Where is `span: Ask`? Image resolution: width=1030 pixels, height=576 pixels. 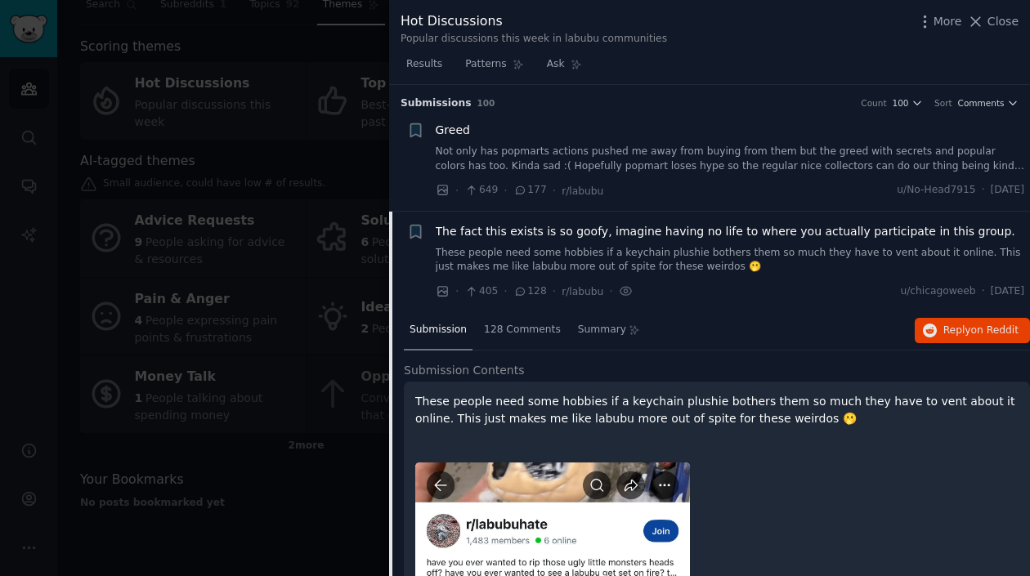
span: Ask is located at coordinates (556, 65).